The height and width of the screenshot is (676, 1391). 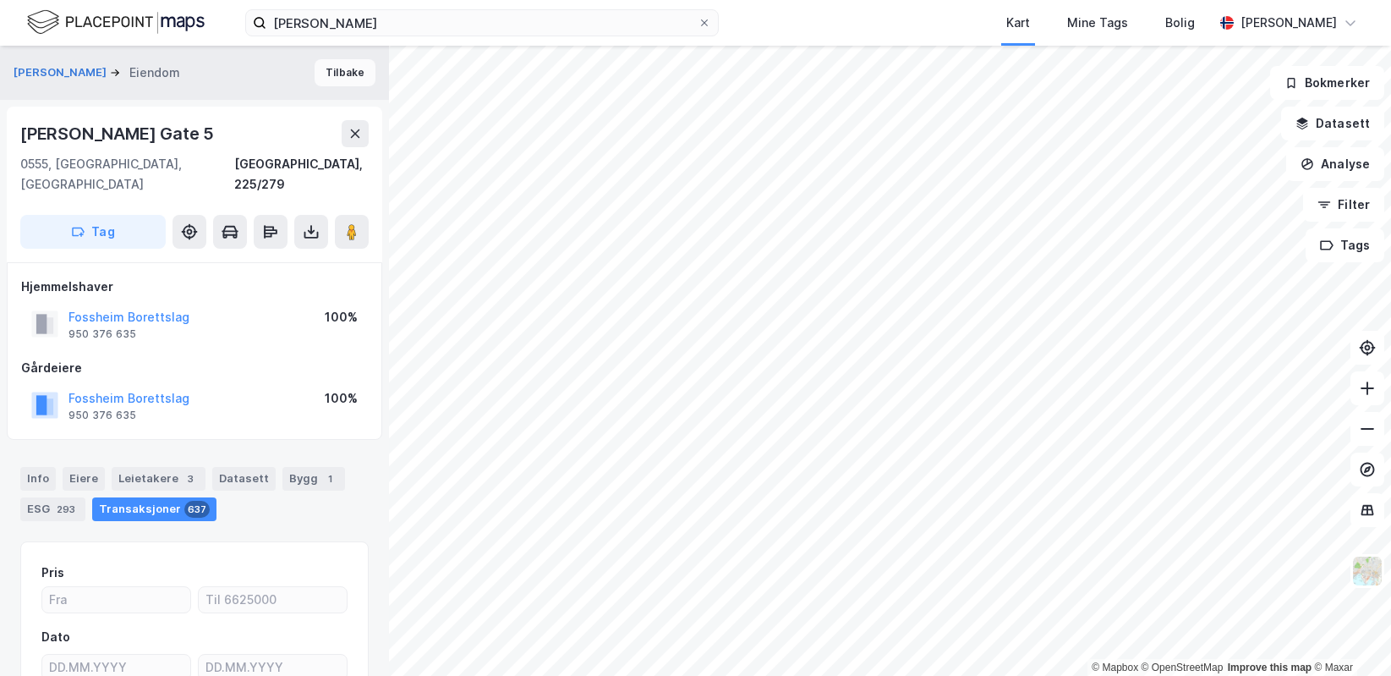 What do you see at coordinates (1018, 23) in the screenshot?
I see `div: Kart` at bounding box center [1018, 23].